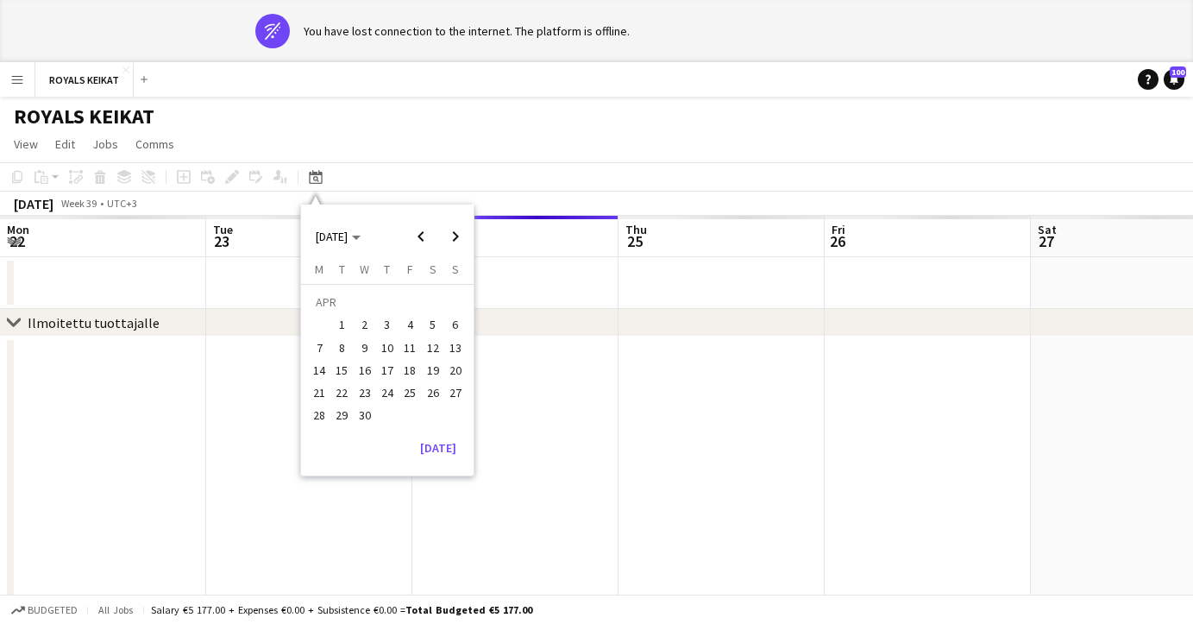  Describe the element at coordinates (433, 325) in the screenshot. I see `span: 5` at that location.